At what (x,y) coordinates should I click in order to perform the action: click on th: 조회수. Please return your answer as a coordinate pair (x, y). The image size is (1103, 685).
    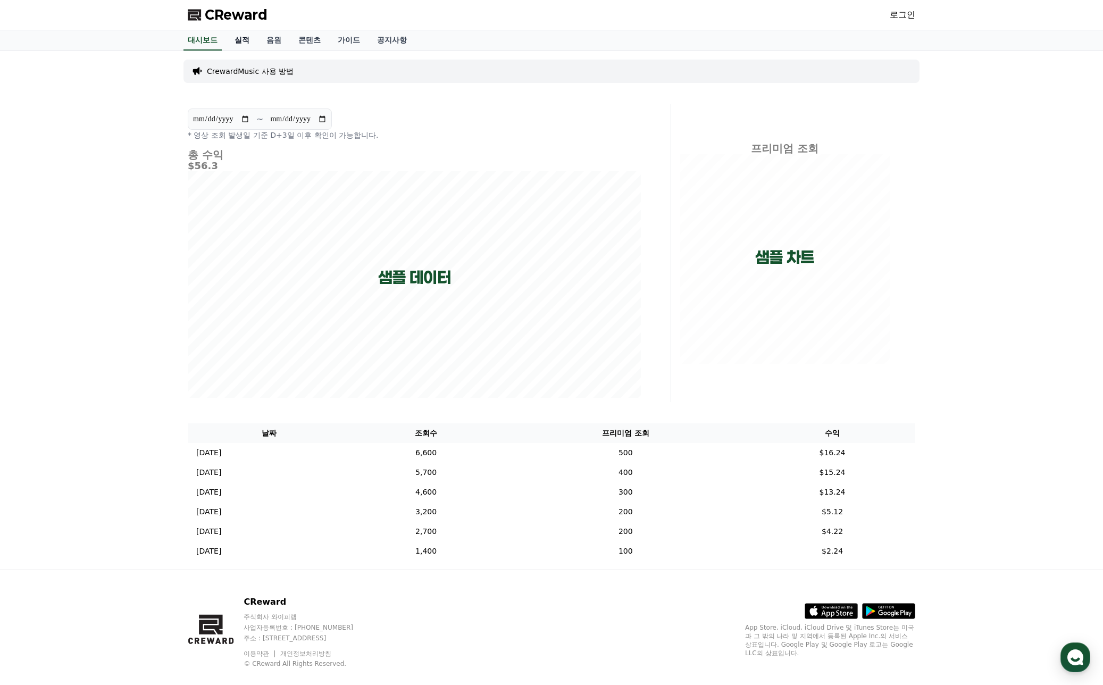
    Looking at the image, I should click on (426, 433).